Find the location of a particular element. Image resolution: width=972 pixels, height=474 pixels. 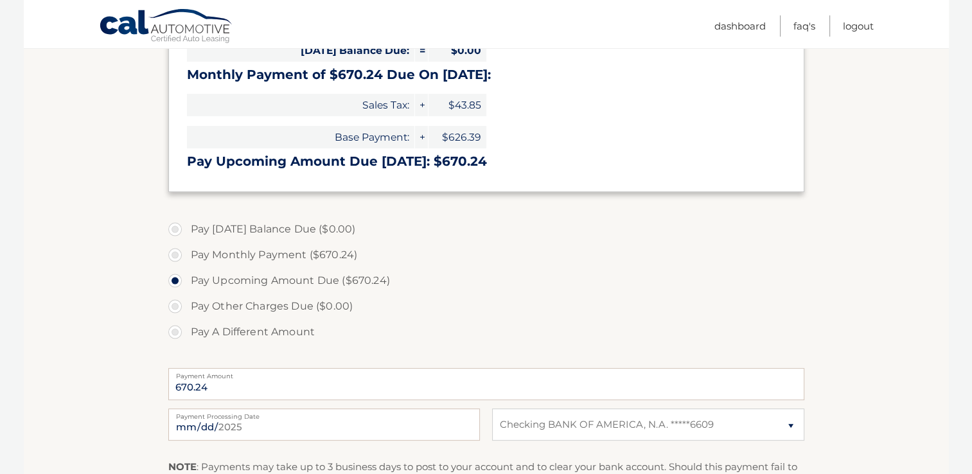

a: Logout is located at coordinates (858, 26).